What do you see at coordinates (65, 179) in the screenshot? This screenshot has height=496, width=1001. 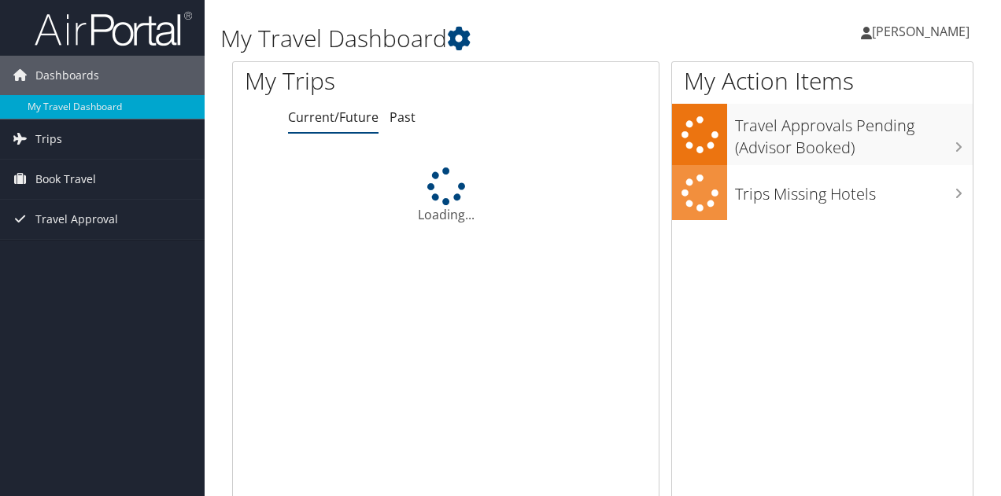 I see `span: Book Travel` at bounding box center [65, 179].